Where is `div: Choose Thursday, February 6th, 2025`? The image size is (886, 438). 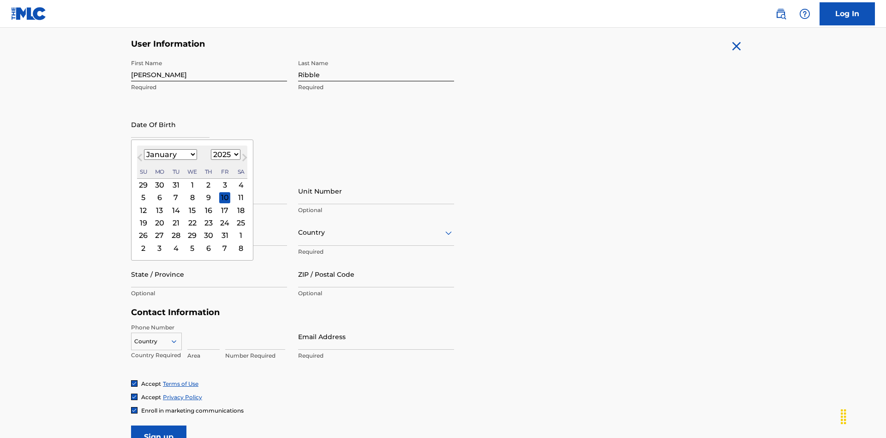
div: Choose Thursday, February 6th, 2025 is located at coordinates (209, 248).